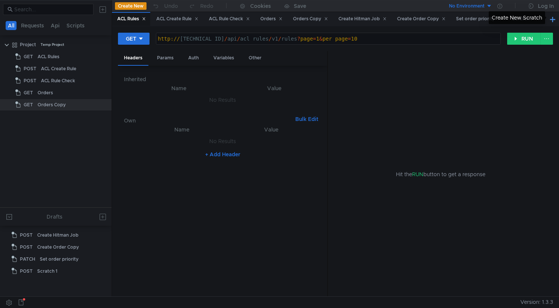  Describe the element at coordinates (441, 174) in the screenshot. I see `span: Hit the button to get a response` at that location.